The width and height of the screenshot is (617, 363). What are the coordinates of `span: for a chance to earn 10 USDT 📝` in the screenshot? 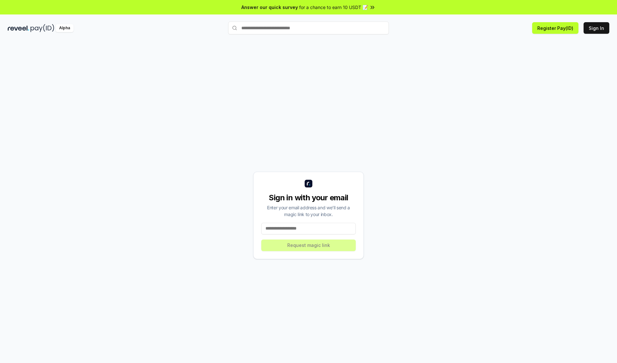 It's located at (333, 7).